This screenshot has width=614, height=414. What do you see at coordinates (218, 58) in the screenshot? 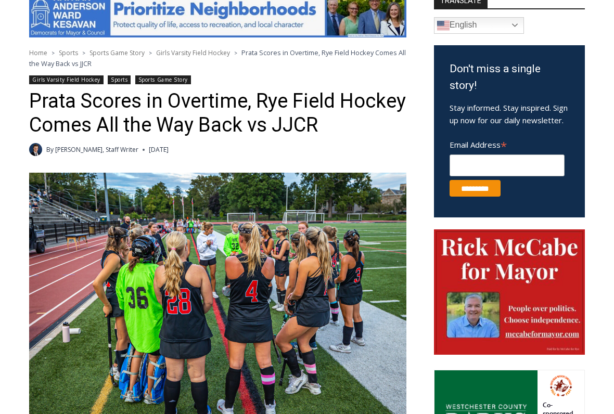
I see `nav: Breadcrumbs` at bounding box center [218, 58].